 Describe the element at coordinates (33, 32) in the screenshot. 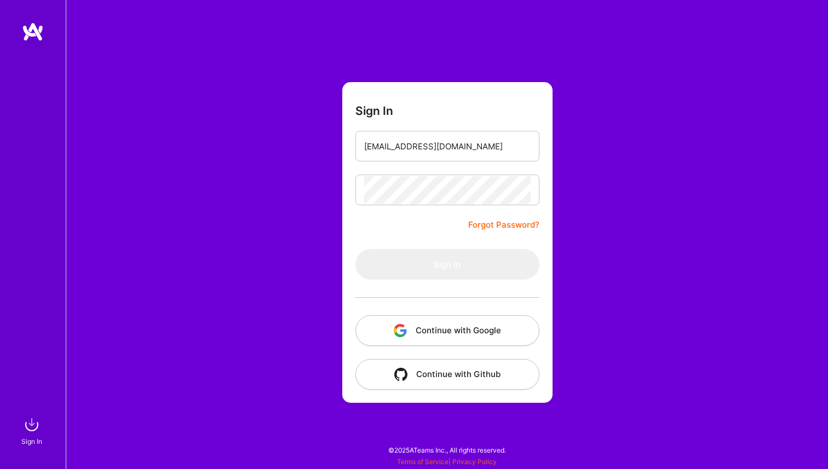

I see `img: logo` at that location.